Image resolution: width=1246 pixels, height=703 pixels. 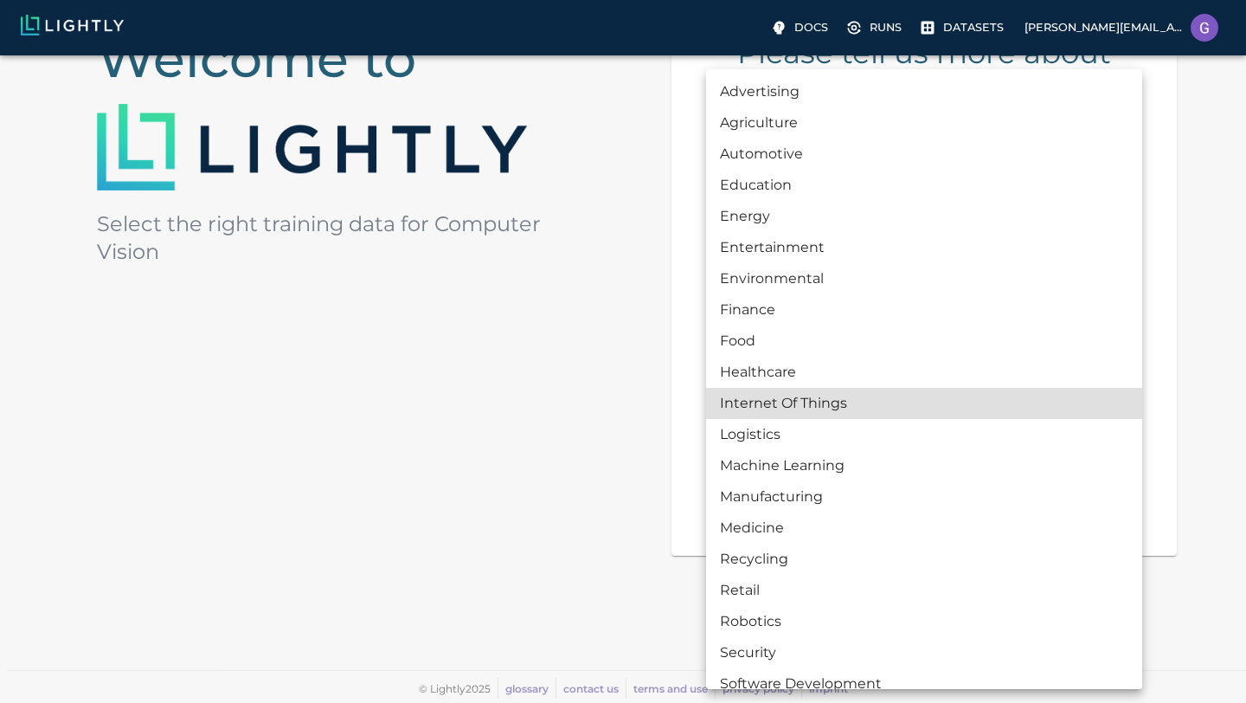 I want to click on li: Medicine, so click(x=924, y=528).